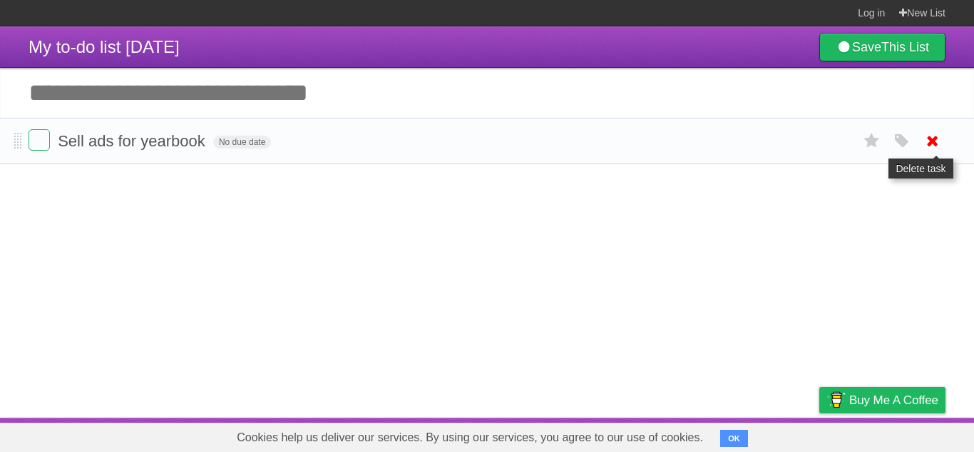 The height and width of the screenshot is (452, 974). I want to click on button: OK, so click(734, 438).